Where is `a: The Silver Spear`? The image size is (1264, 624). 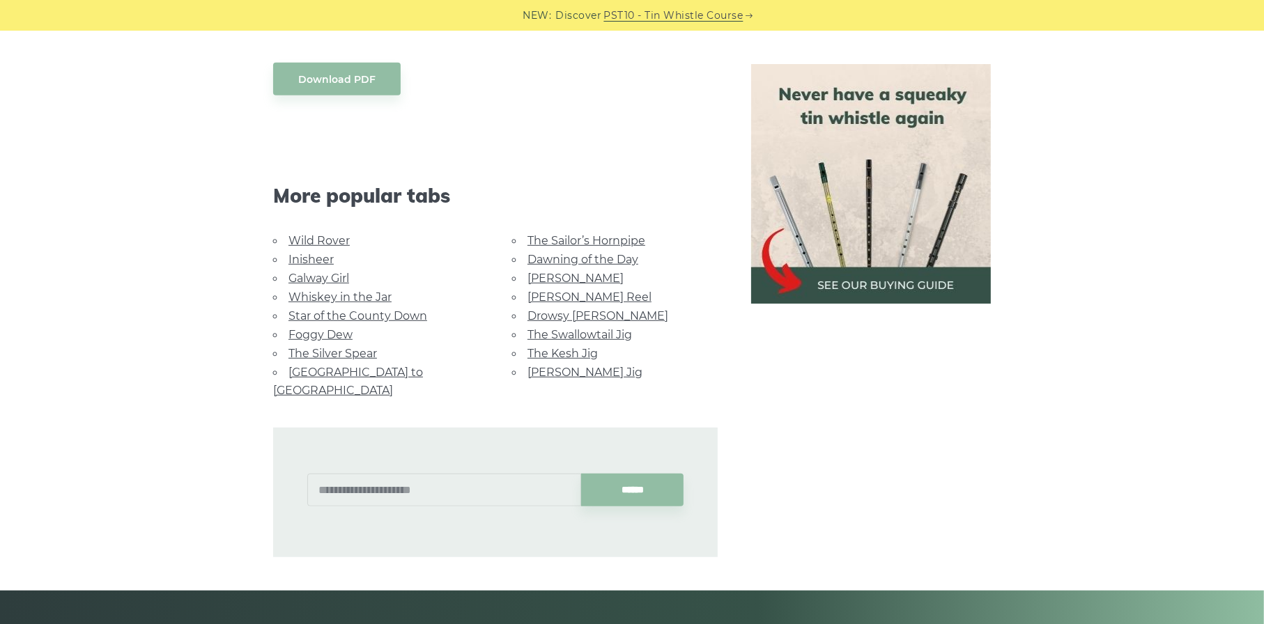
a: The Silver Spear is located at coordinates (332, 353).